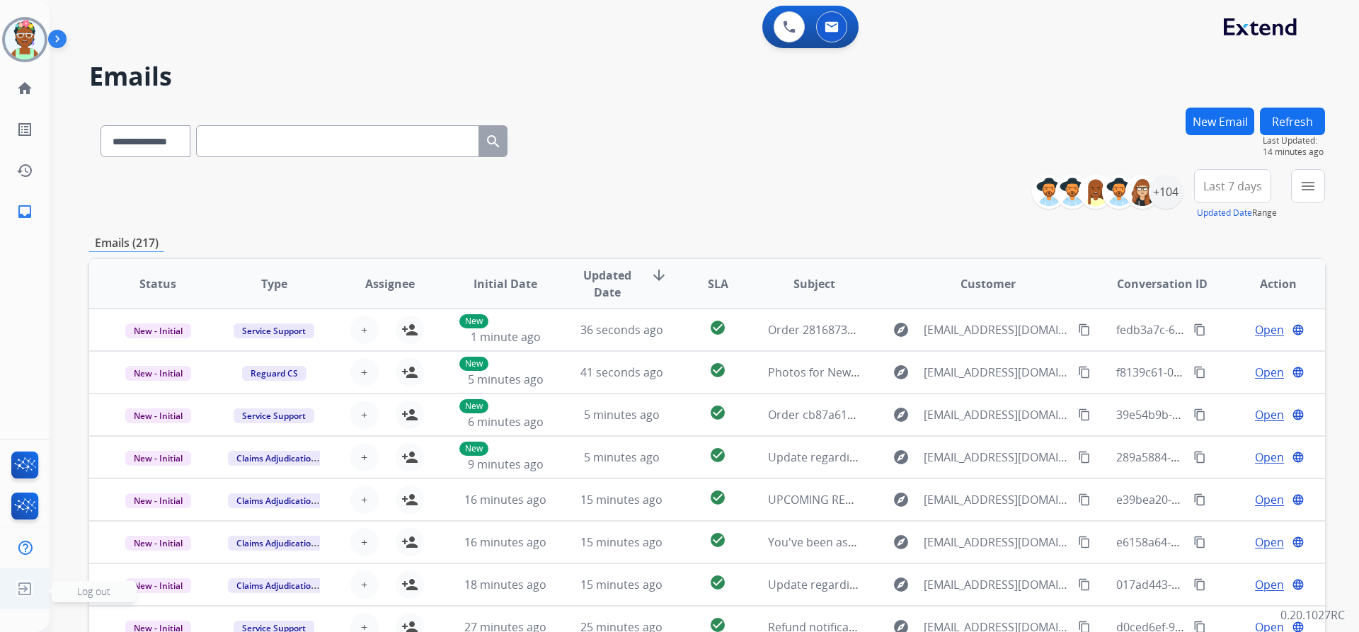 Image resolution: width=1359 pixels, height=632 pixels. I want to click on th: Action, so click(1267, 284).